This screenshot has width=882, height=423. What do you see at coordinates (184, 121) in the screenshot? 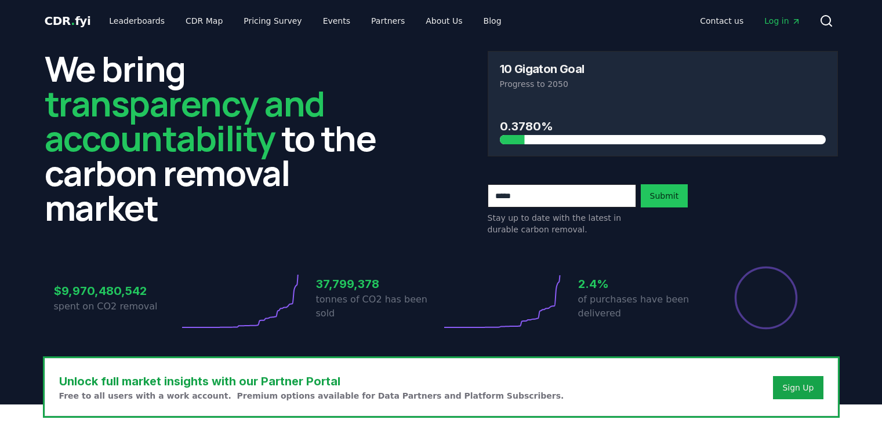
I see `span: transparency and accountability` at bounding box center [184, 121].